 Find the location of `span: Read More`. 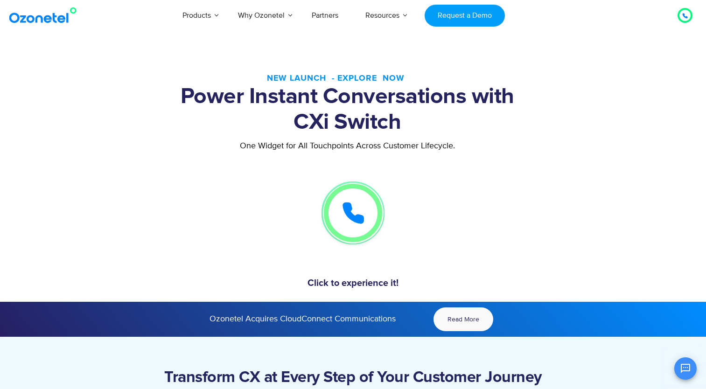

span: Read More is located at coordinates (464, 319).